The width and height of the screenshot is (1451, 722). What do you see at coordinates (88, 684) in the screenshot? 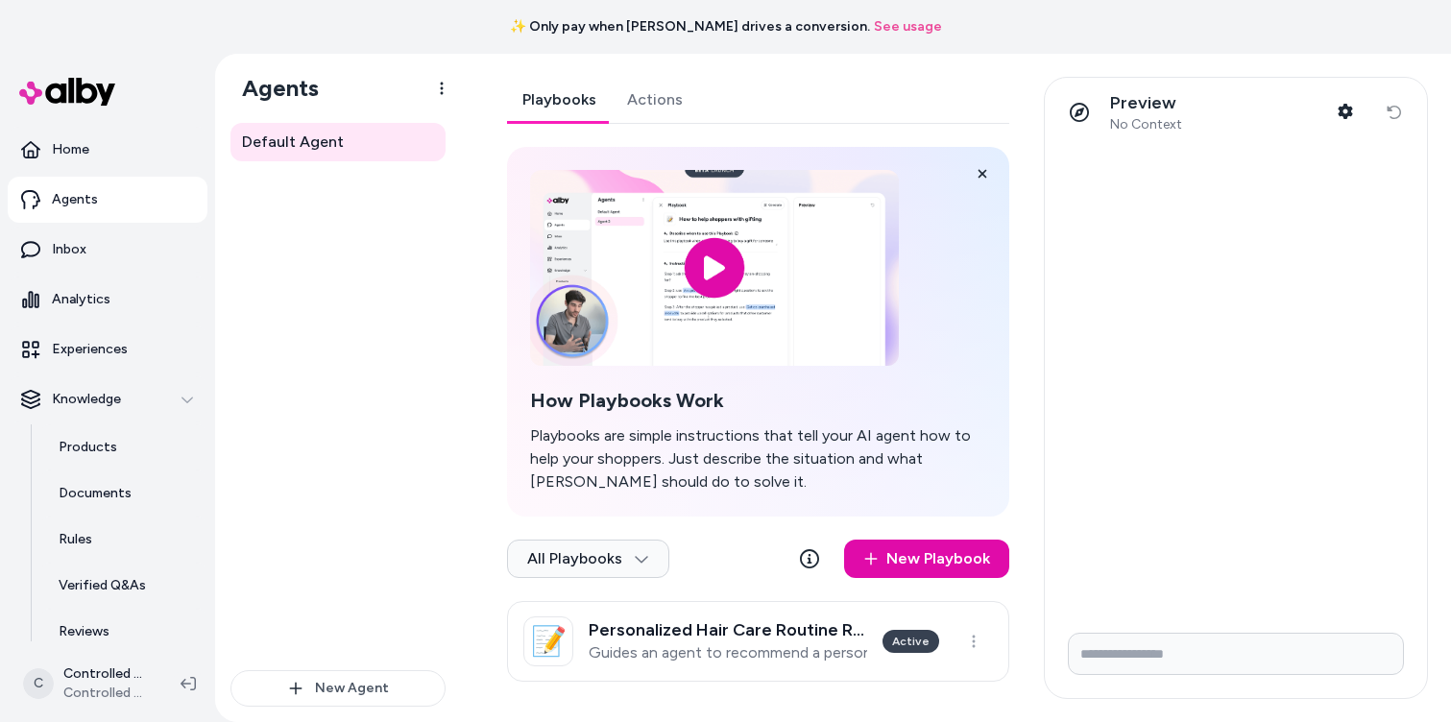
I see `button: CControlled Chaos ShopifyControlled Chaos` at bounding box center [88, 684].